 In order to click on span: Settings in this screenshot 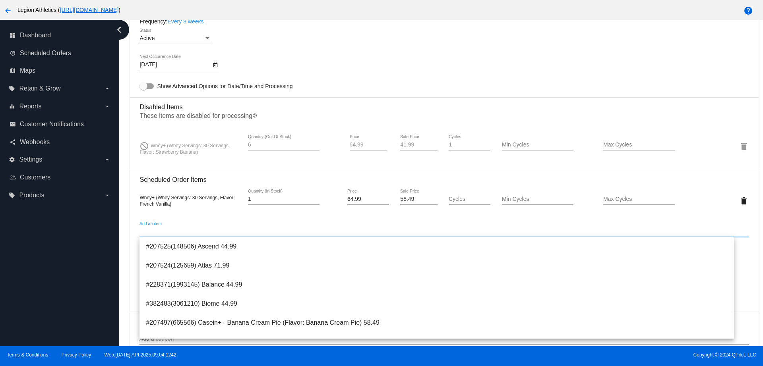, I will do `click(31, 160)`.